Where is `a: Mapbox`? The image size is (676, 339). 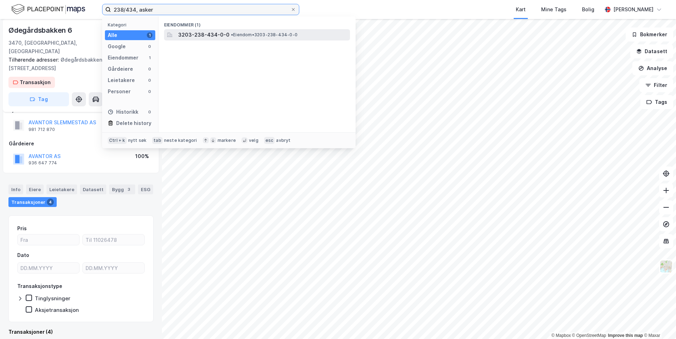 a: Mapbox is located at coordinates (560, 335).